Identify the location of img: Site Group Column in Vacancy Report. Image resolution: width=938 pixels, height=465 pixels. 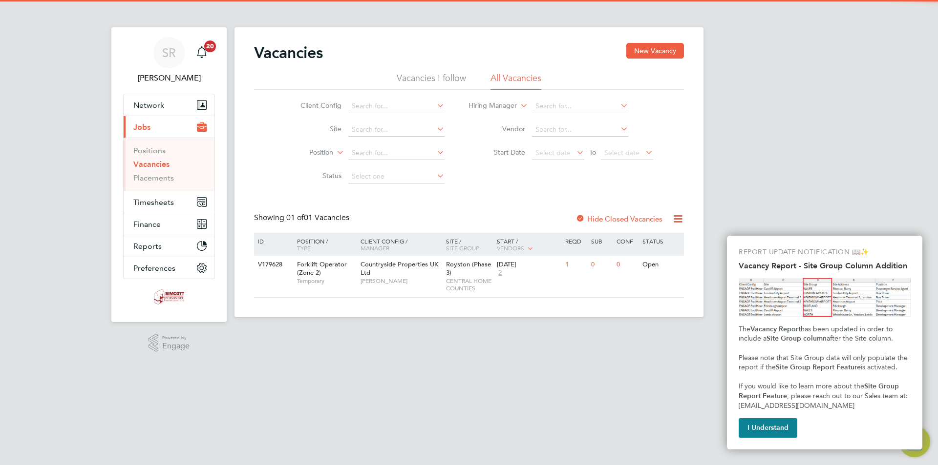
(824, 297).